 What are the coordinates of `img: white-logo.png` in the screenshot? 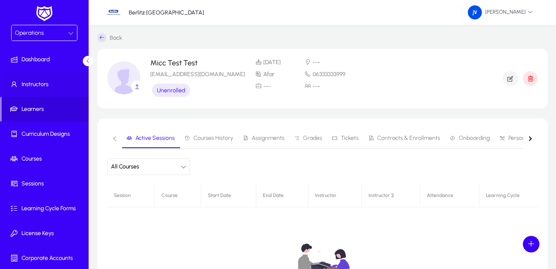 It's located at (44, 14).